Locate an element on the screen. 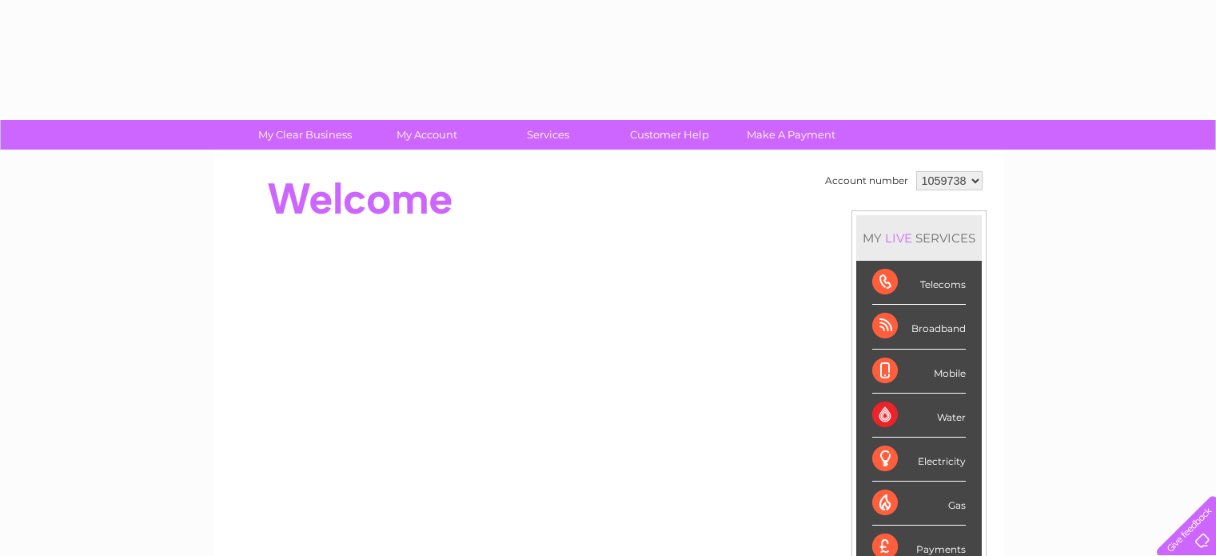 The height and width of the screenshot is (556, 1216). a: Services is located at coordinates (548, 134).